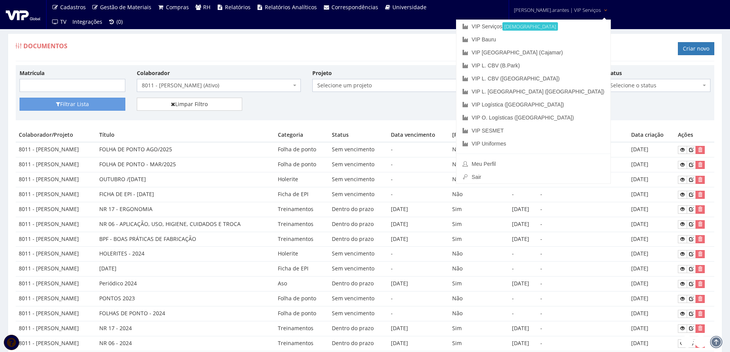  I want to click on th: Ações, so click(695, 135).